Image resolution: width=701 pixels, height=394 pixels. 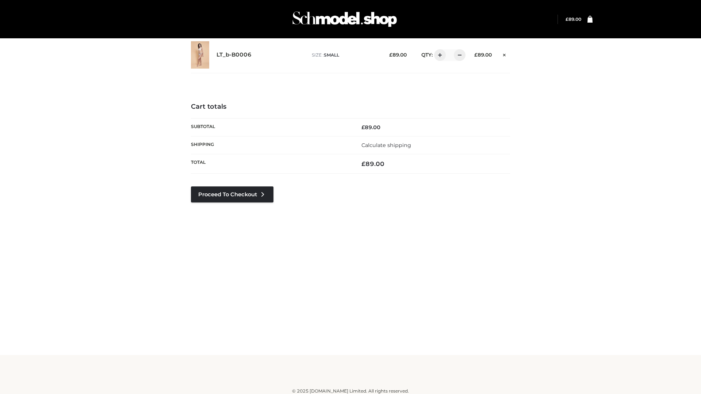 I want to click on img: Schmodel Admin 964, so click(x=345, y=19).